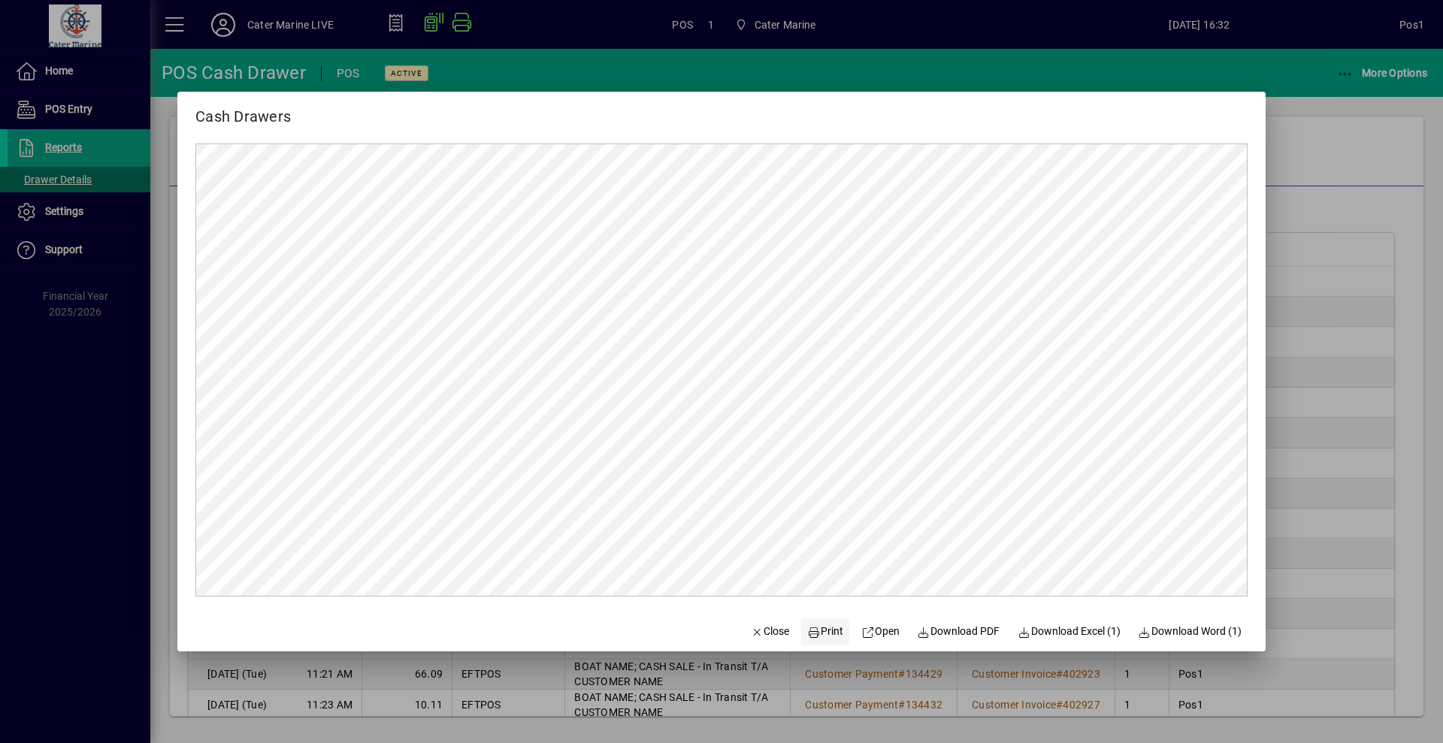 This screenshot has width=1443, height=743. Describe the element at coordinates (770, 631) in the screenshot. I see `span: Close` at that location.